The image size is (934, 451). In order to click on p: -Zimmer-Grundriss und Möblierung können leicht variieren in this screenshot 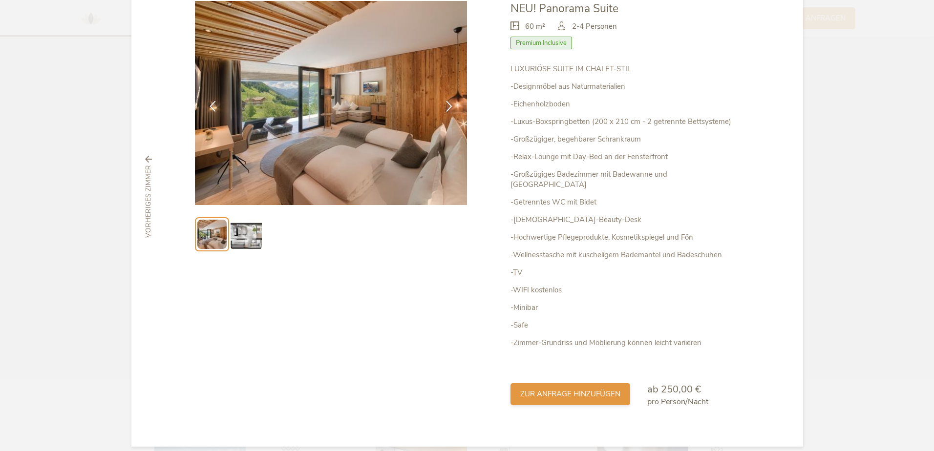, I will do `click(625, 343)`.